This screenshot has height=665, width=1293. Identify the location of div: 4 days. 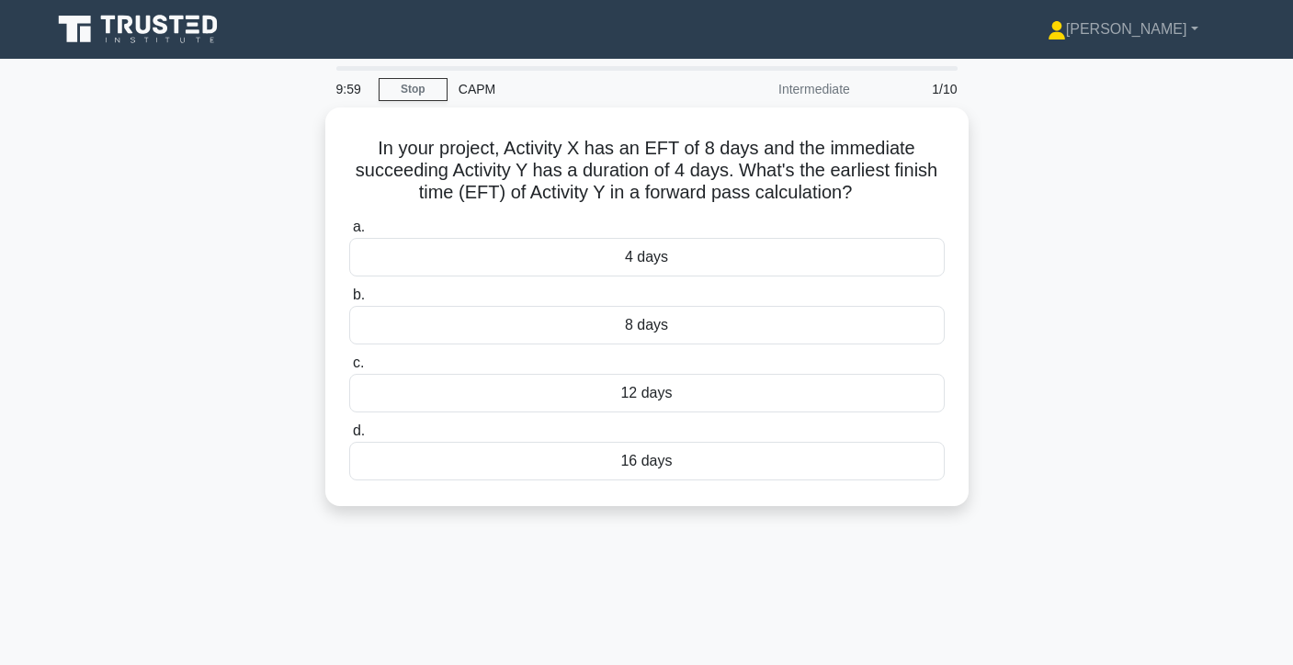
(647, 257).